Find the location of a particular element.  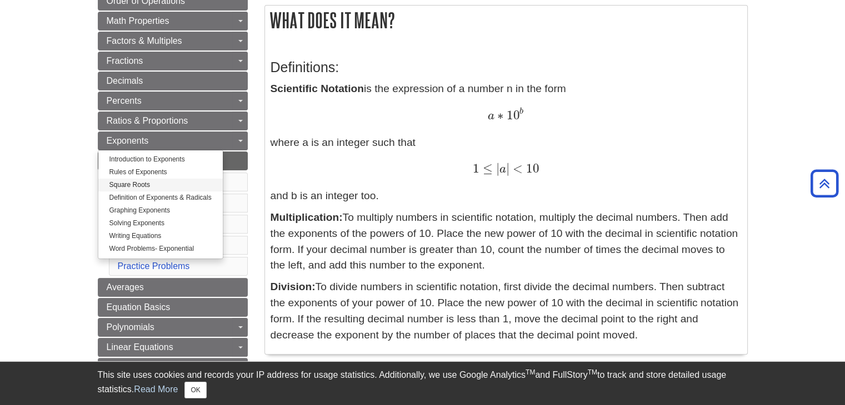

span: Fractions is located at coordinates (125, 61).